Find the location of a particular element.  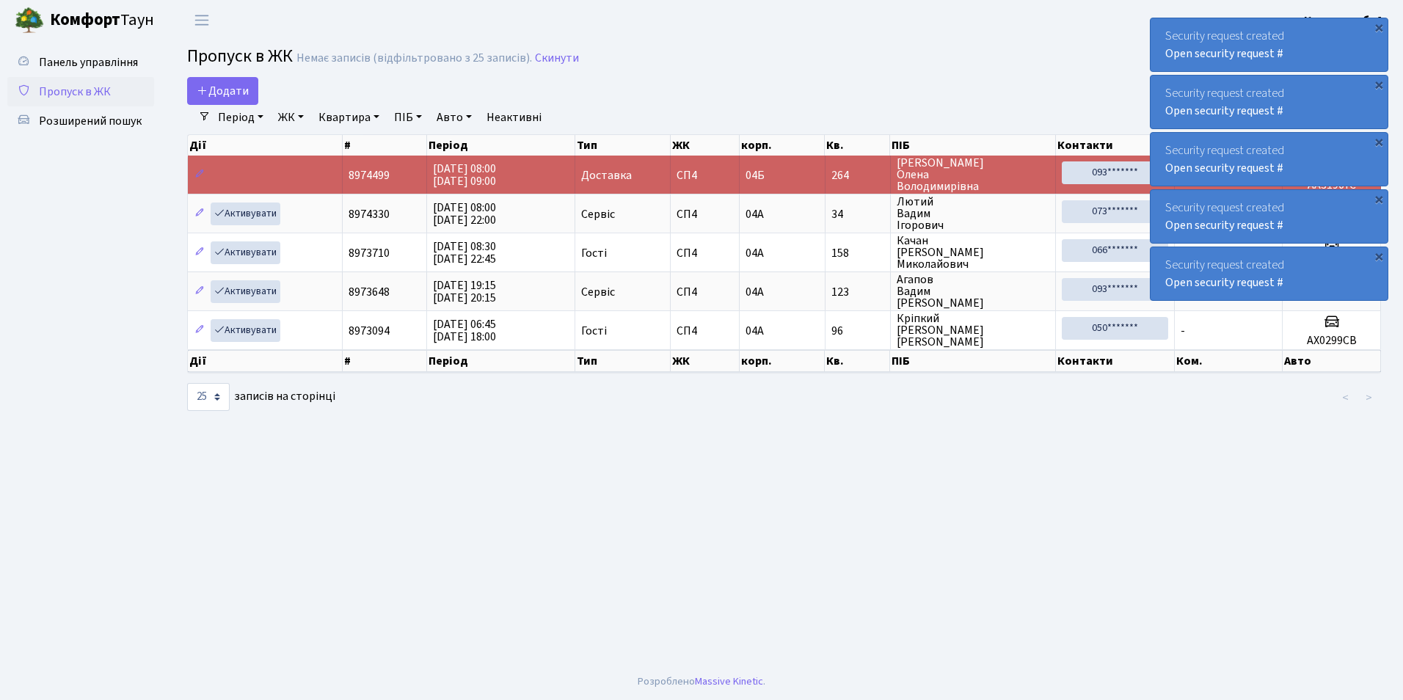

a: Консьєрж б. 4. is located at coordinates (1344, 21).